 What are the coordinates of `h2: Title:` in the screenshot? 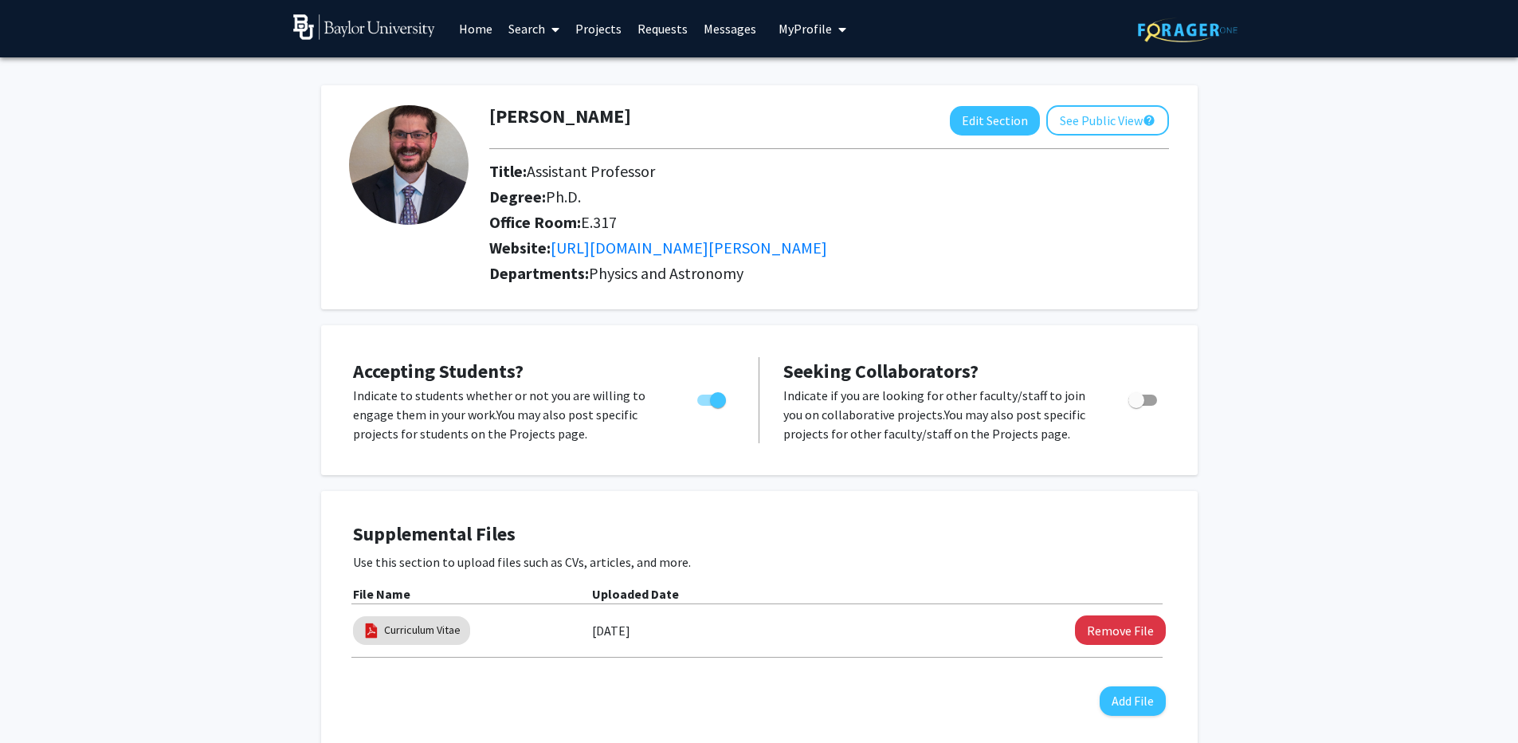 It's located at (829, 171).